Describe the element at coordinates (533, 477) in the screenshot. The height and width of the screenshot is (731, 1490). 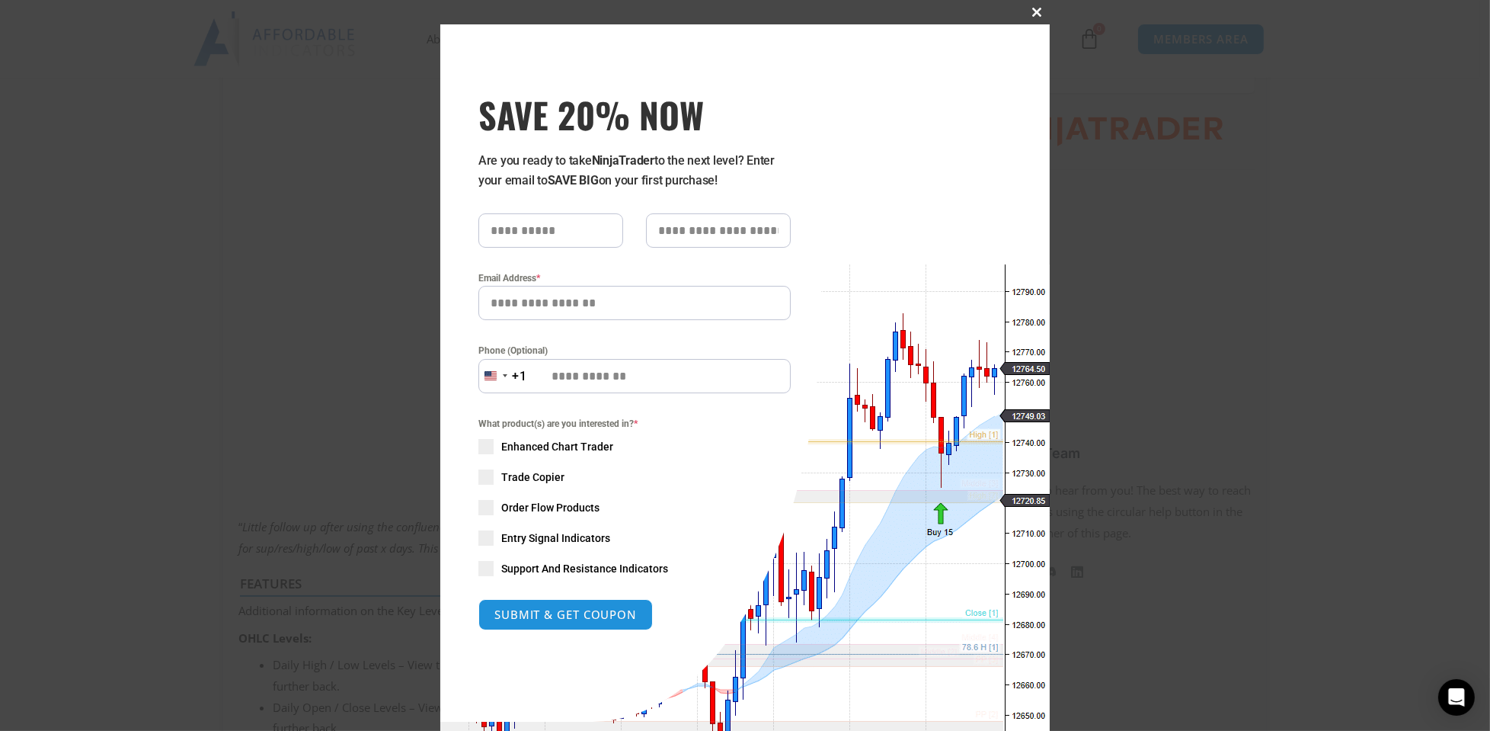
I see `span: Trade Copier` at that location.